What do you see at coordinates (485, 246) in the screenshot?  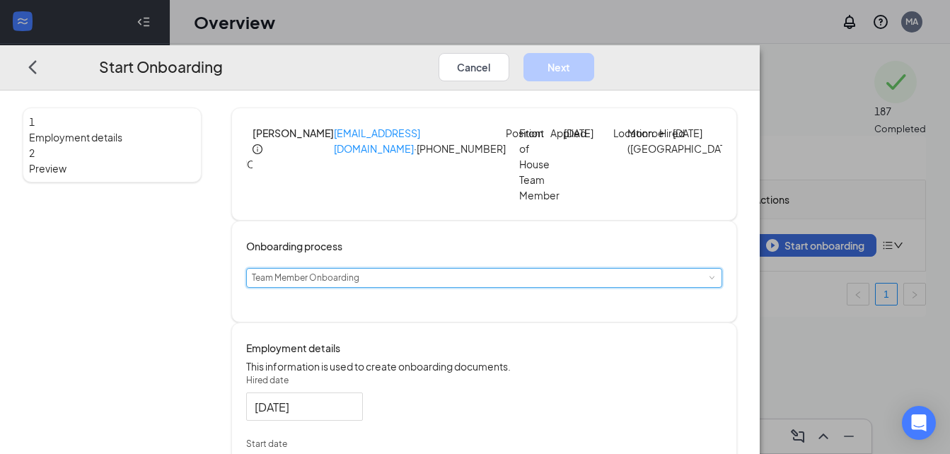 I see `h4: Onboarding process` at bounding box center [485, 246].